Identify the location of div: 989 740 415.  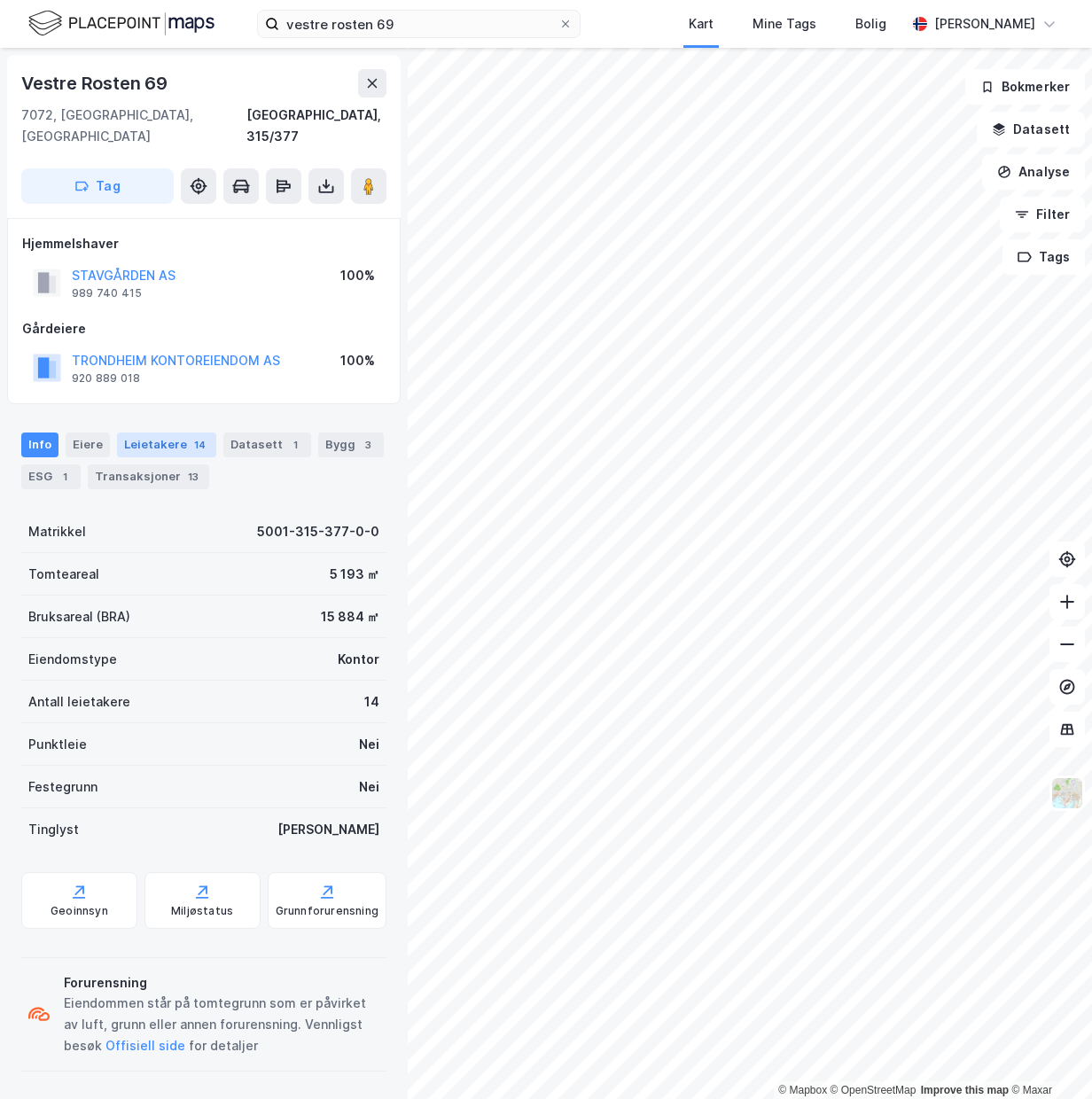
(107, 293).